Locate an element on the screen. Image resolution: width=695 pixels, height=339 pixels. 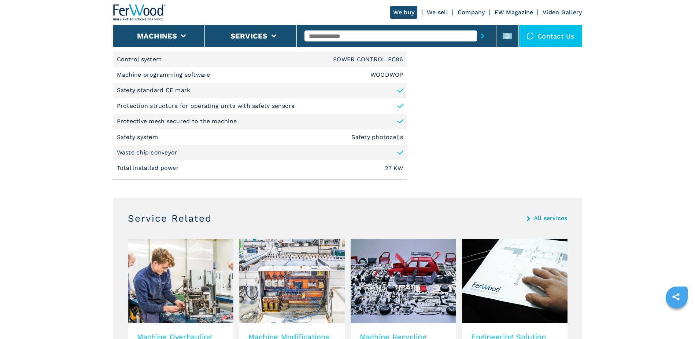
a: Video Gallery is located at coordinates (562, 12).